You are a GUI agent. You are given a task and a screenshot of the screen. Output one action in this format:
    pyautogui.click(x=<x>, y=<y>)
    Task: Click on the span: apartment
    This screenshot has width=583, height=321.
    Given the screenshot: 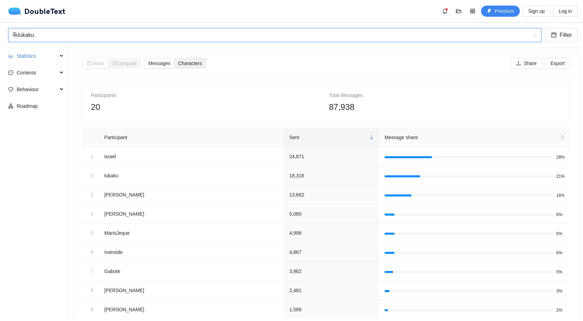 What is the action you would take?
    pyautogui.click(x=11, y=106)
    